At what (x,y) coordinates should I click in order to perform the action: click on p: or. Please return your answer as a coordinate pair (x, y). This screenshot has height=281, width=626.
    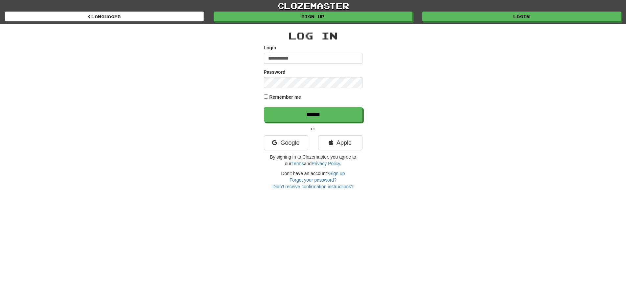
    Looking at the image, I should click on (313, 129).